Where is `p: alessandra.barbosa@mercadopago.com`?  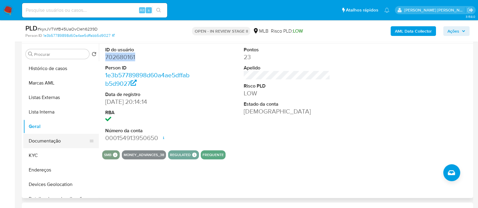
p: alessandra.barbosa@mercadopago.com is located at coordinates (435, 10).